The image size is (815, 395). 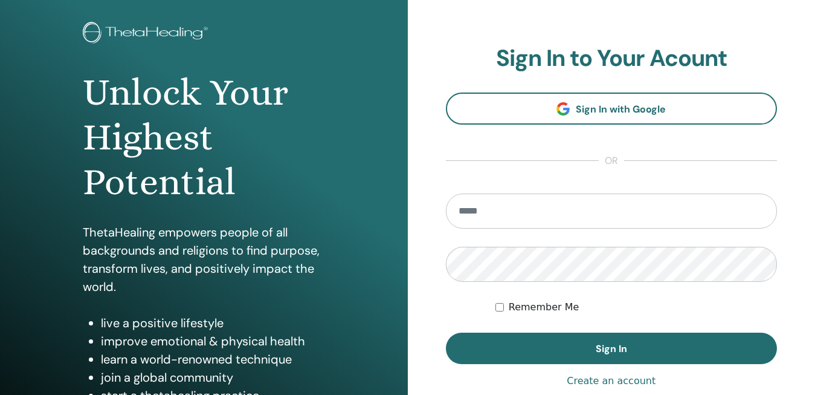 I want to click on li: learn a world-renowned technique, so click(x=213, y=359).